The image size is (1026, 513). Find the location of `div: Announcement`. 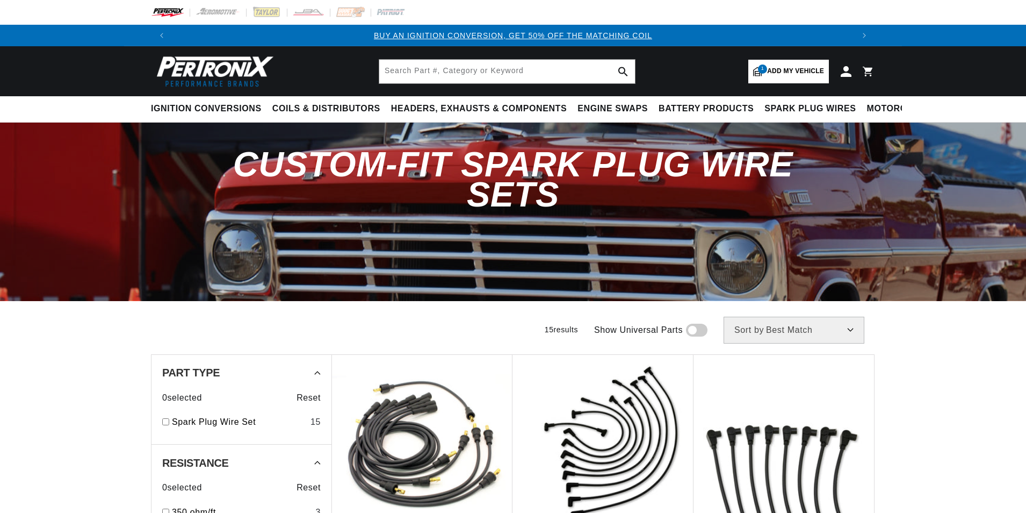

div: Announcement is located at coordinates (513, 35).